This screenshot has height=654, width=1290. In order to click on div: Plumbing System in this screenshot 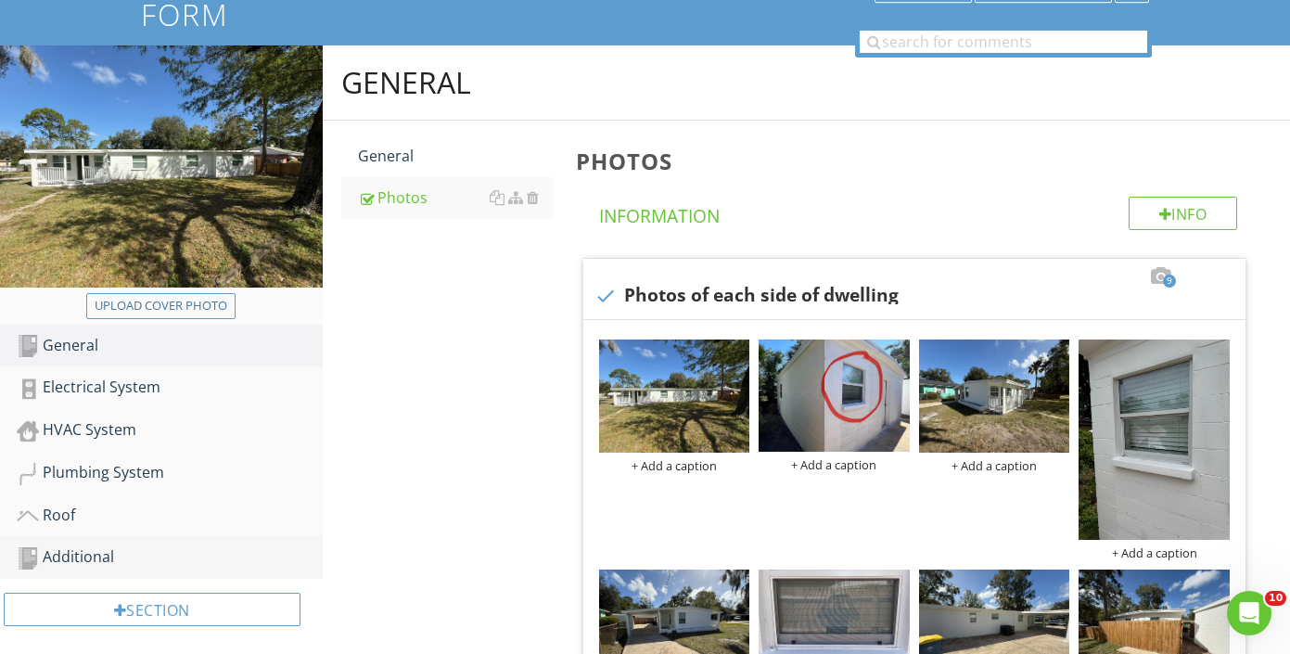, I will do `click(170, 473)`.